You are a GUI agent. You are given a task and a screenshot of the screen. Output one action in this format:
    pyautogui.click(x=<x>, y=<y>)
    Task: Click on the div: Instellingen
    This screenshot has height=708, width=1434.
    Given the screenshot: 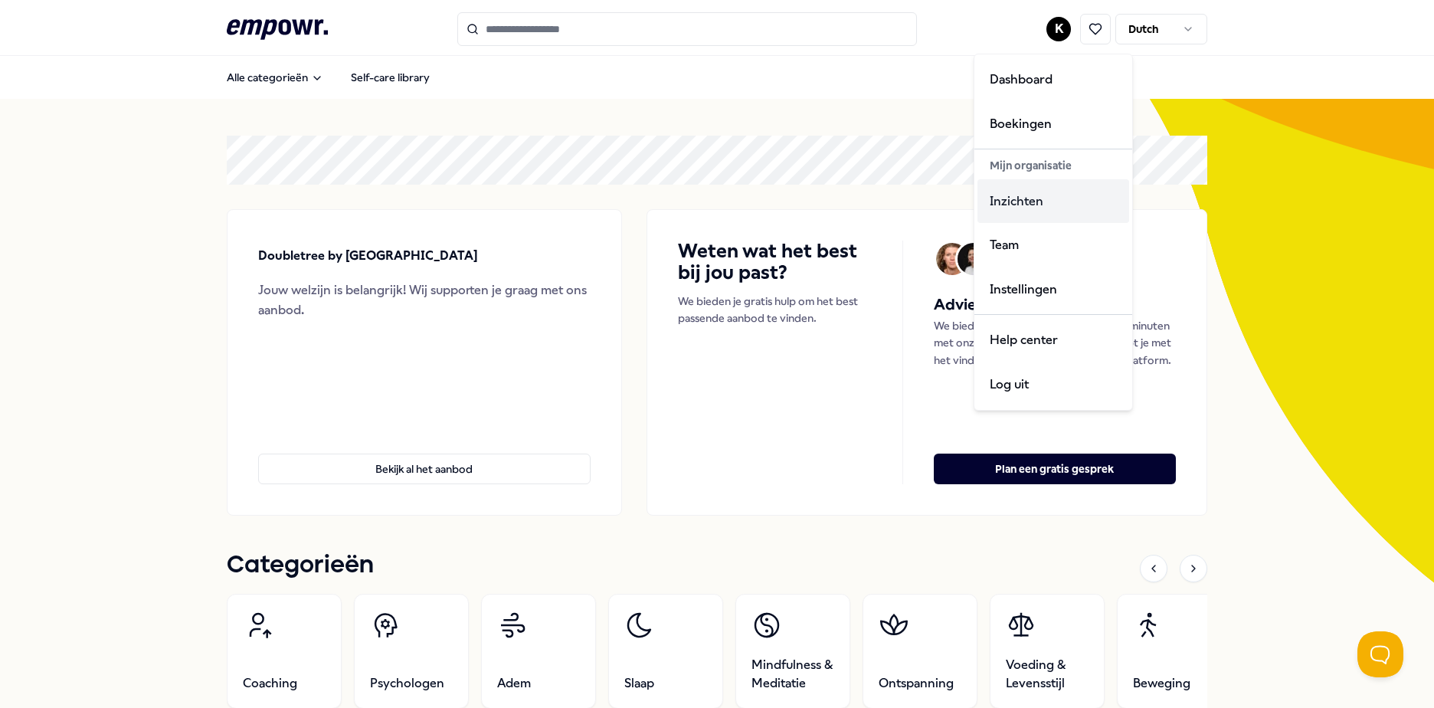 What is the action you would take?
    pyautogui.click(x=1054, y=290)
    